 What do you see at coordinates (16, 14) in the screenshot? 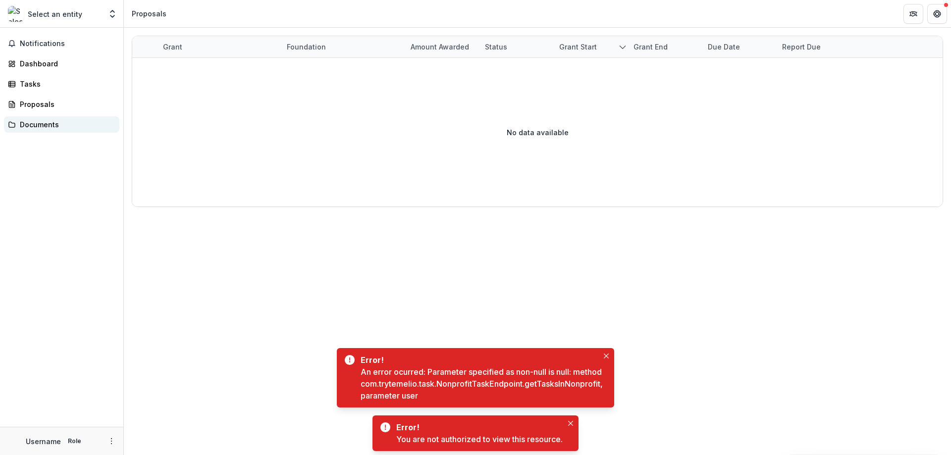
I see `img: Select an entity` at bounding box center [16, 14].